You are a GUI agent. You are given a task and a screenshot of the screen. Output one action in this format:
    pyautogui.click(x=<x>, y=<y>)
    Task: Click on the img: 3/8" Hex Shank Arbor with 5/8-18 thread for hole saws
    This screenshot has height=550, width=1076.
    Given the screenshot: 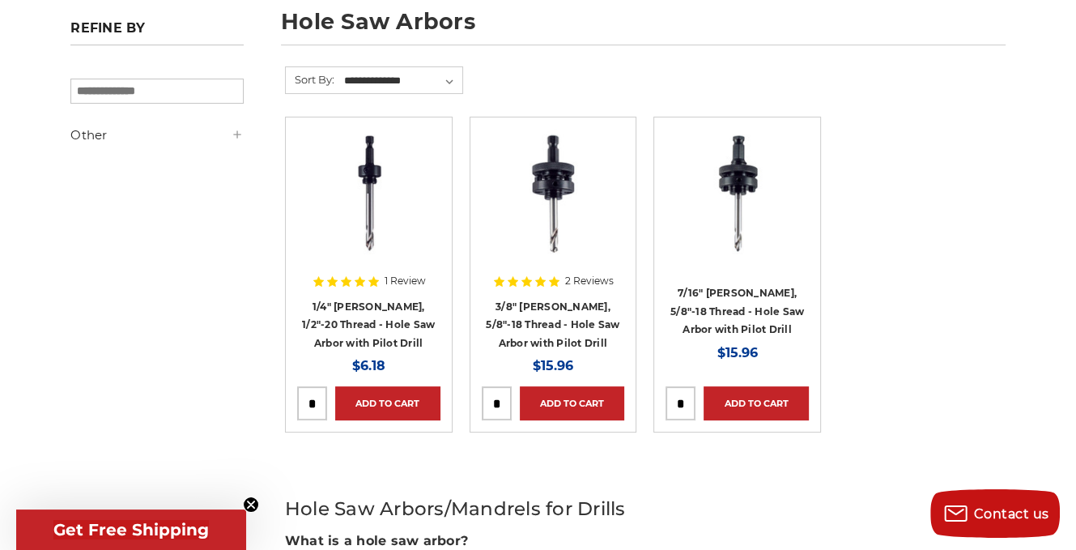 What is the action you would take?
    pyautogui.click(x=553, y=194)
    